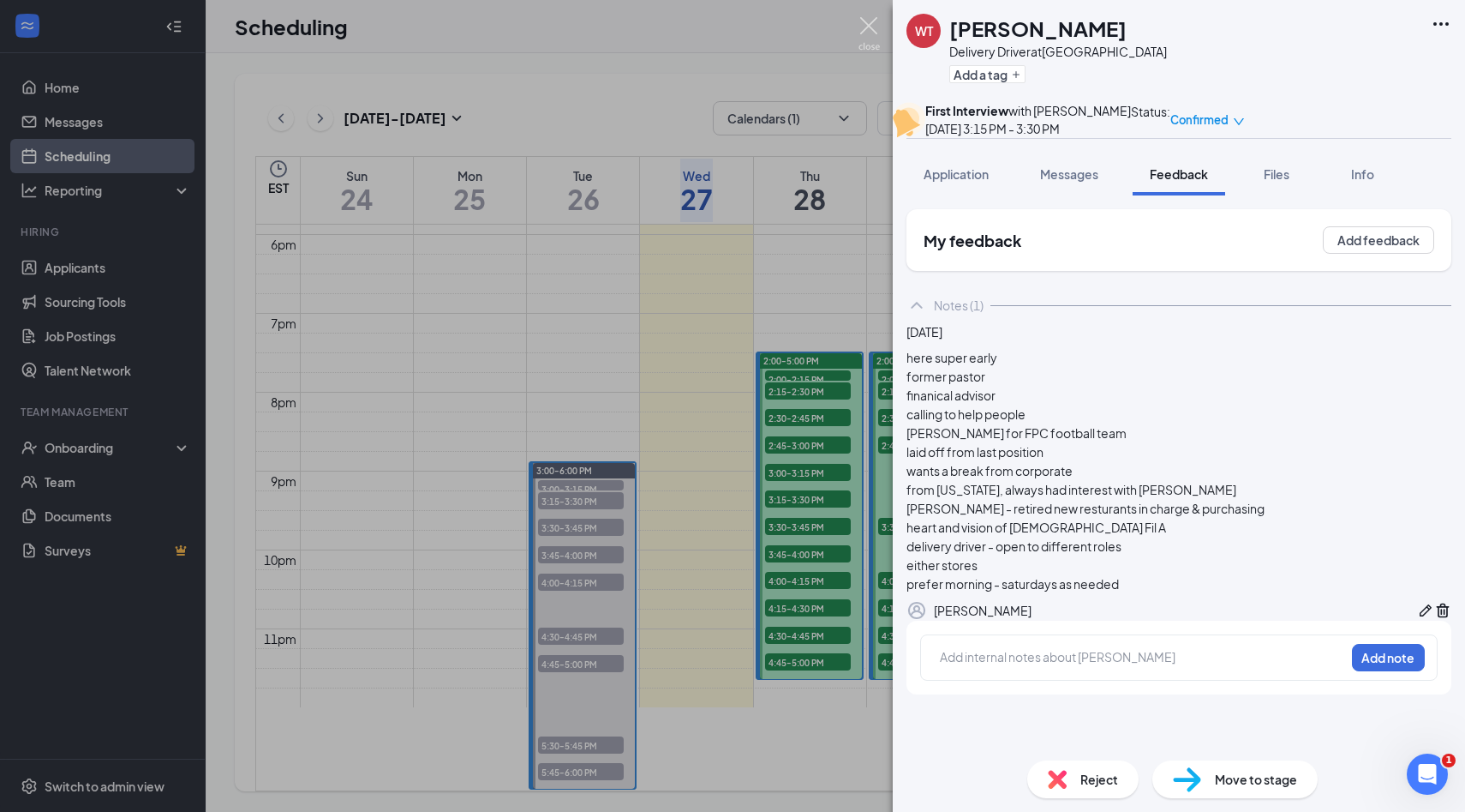  What do you see at coordinates (1179, 174) in the screenshot?
I see `span: Feedback` at bounding box center [1179, 174].